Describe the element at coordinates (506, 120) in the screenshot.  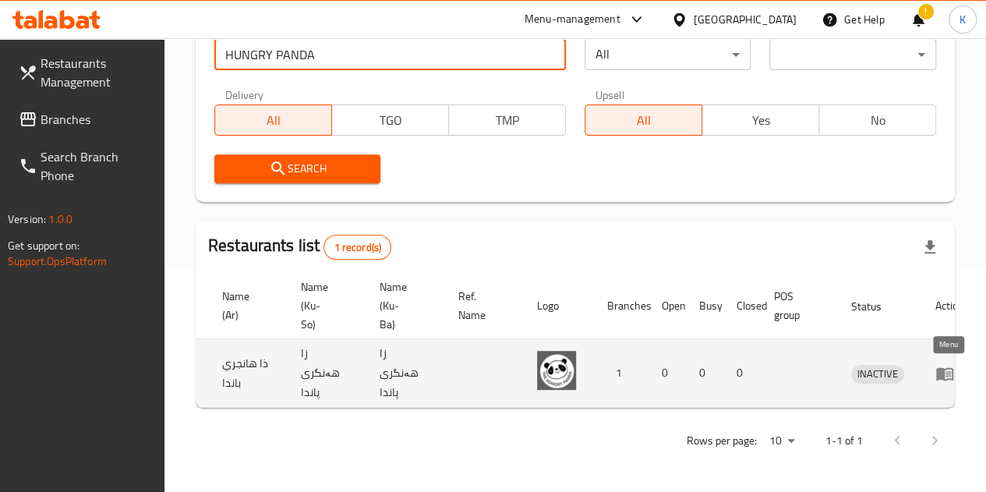
I see `button: TMP` at that location.